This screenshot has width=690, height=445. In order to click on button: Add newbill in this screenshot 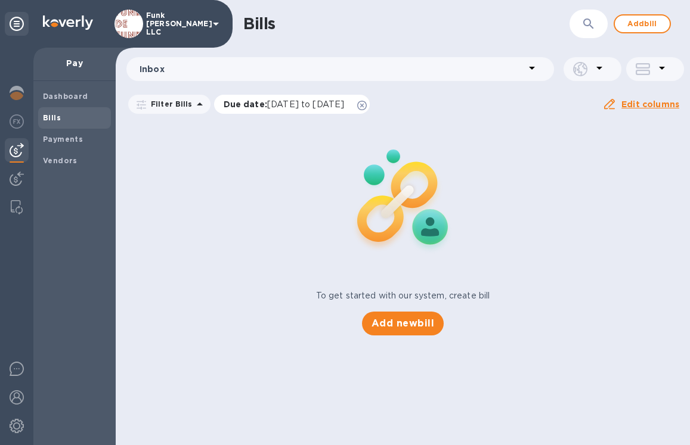, I will do `click(402, 324)`.